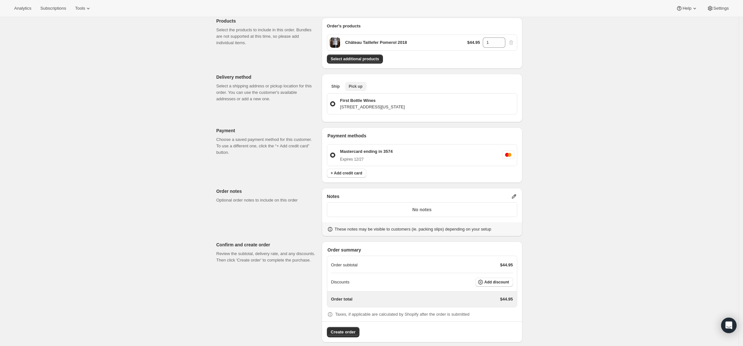  What do you see at coordinates (345, 265) in the screenshot?
I see `p: Order subtotal` at bounding box center [345, 265].